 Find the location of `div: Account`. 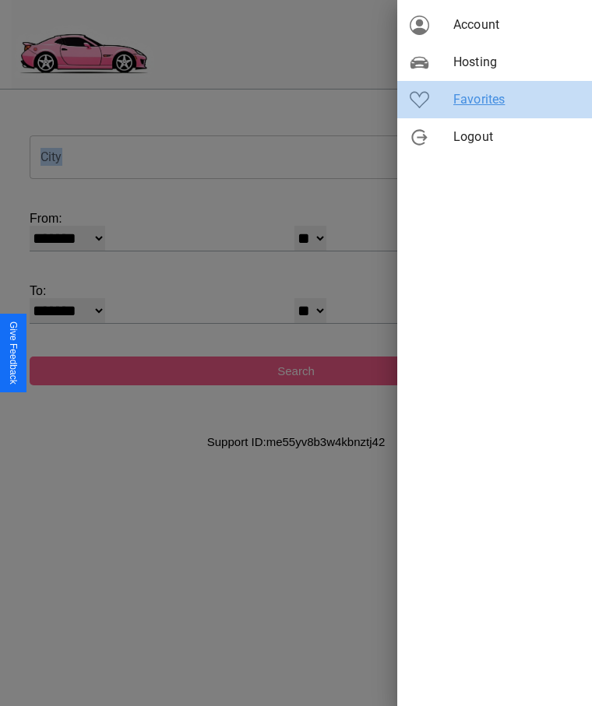

div: Account is located at coordinates (495, 25).